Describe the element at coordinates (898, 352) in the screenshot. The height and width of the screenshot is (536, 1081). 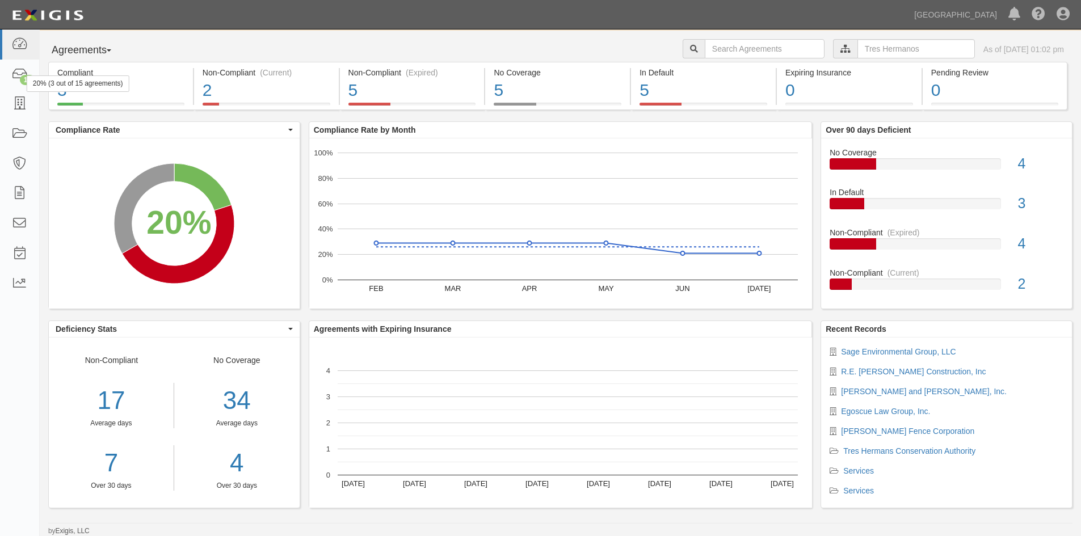
I see `a: Sage Environmental Group, LLC` at that location.